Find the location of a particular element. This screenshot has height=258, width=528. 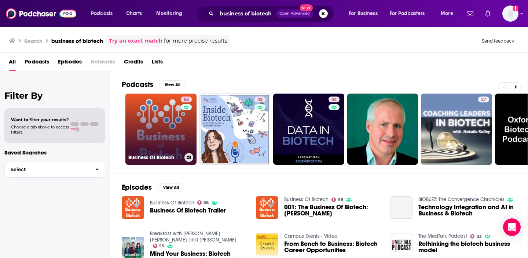

span: Select is located at coordinates (47, 169).